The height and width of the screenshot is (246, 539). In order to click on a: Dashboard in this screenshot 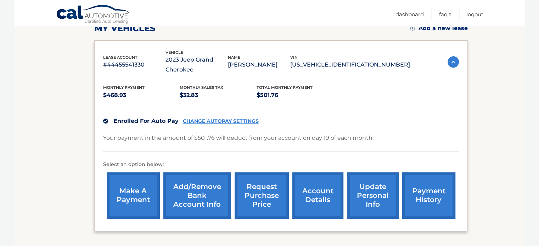, I will do `click(410, 14)`.